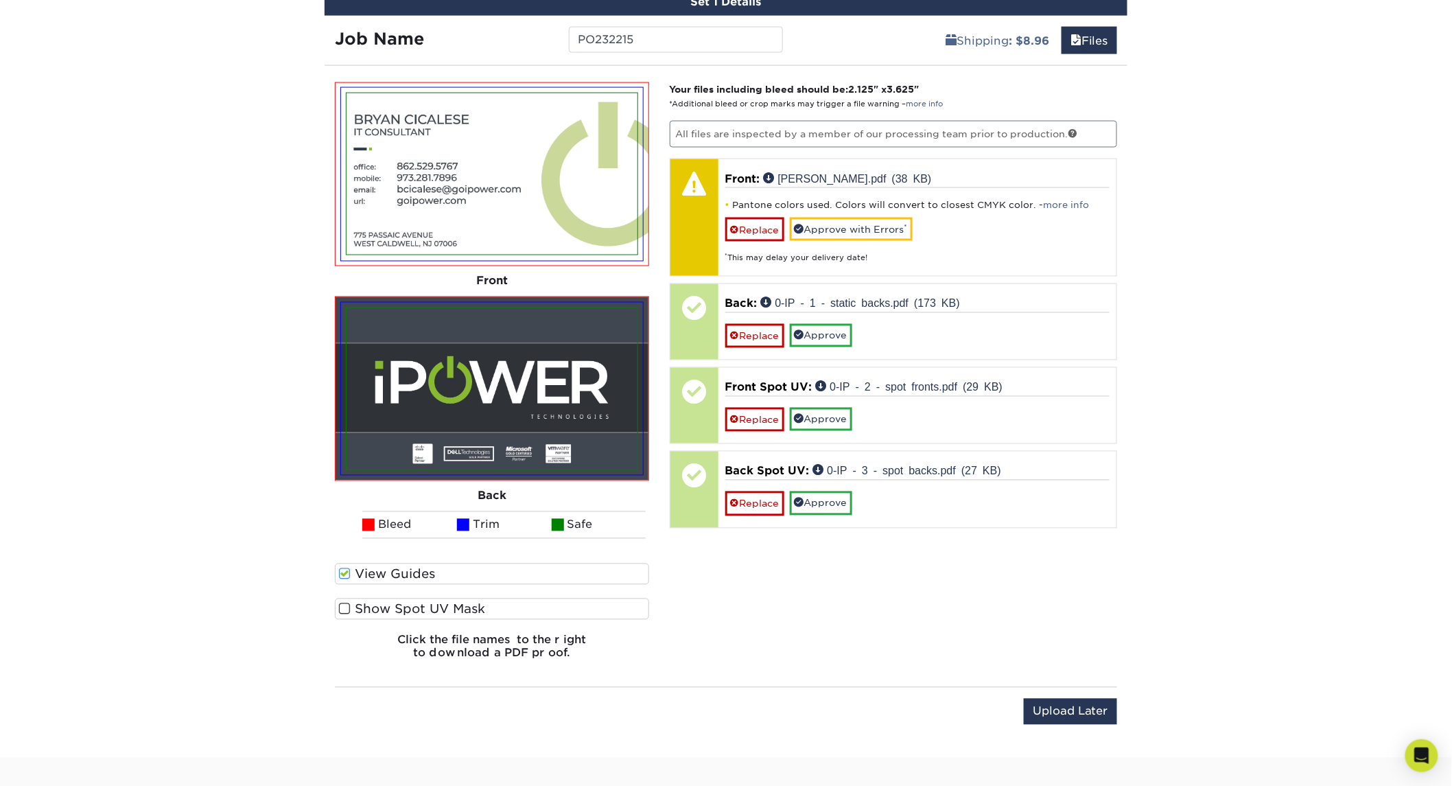 Image resolution: width=1452 pixels, height=786 pixels. I want to click on li: Trim, so click(504, 525).